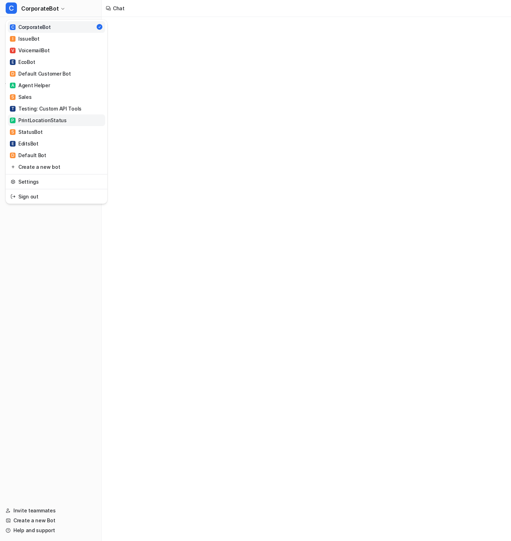  I want to click on span: P, so click(13, 120).